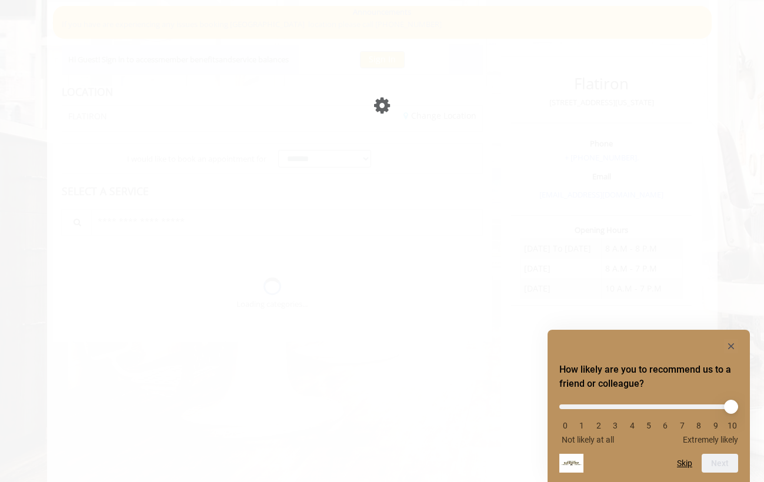  I want to click on span: Extremely likely, so click(710, 440).